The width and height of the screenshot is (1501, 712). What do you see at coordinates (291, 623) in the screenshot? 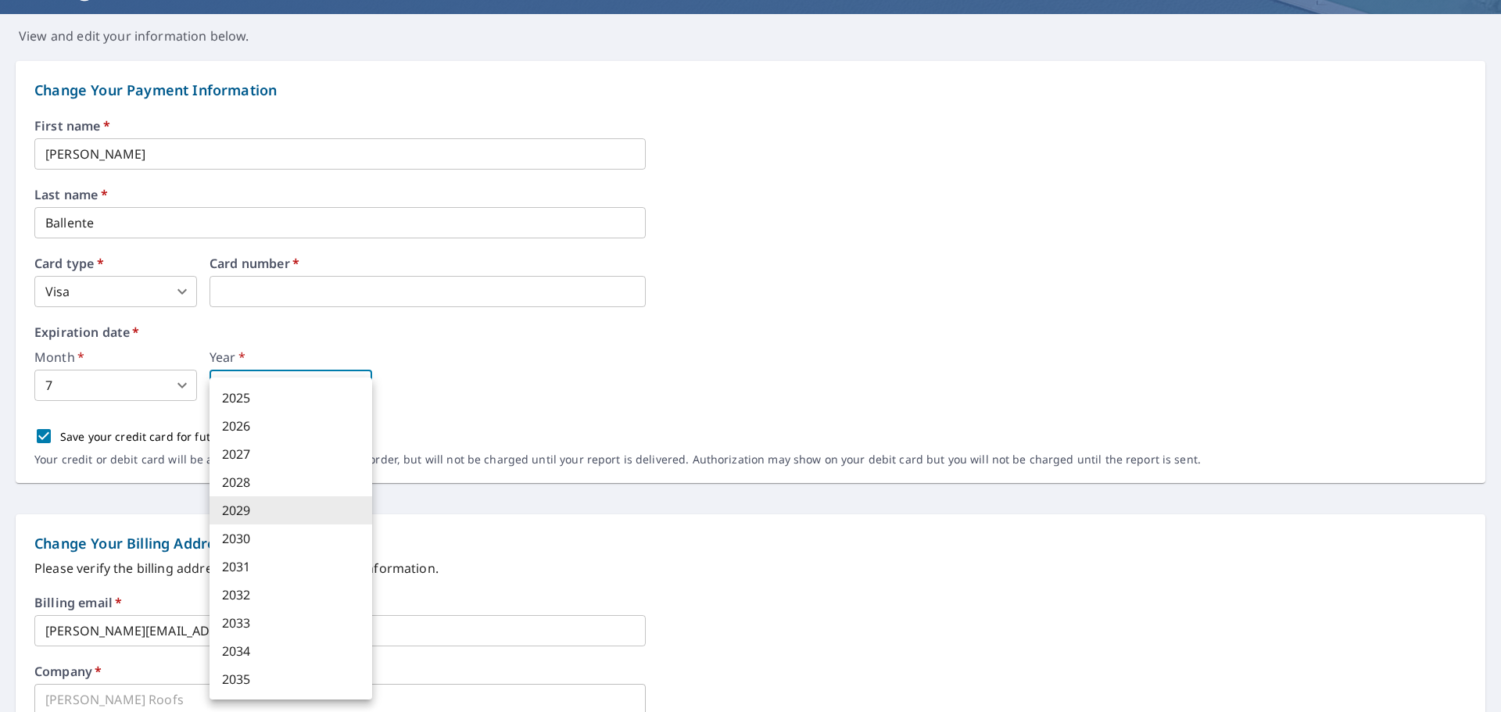
I see `li: 2033` at bounding box center [291, 623].